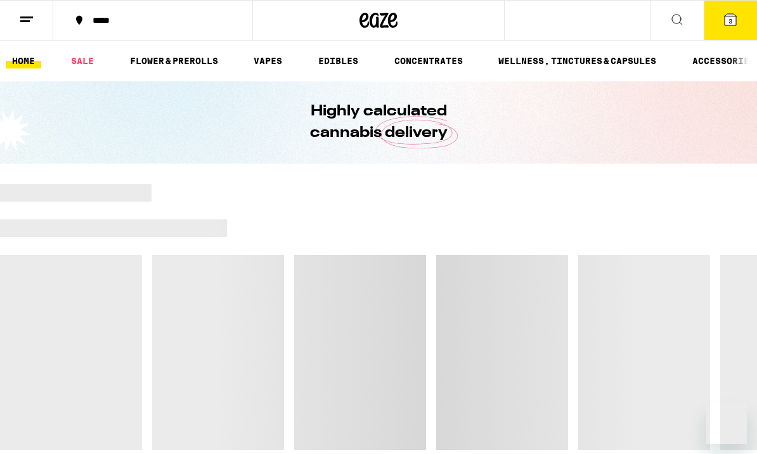 The width and height of the screenshot is (757, 454). Describe the element at coordinates (23, 61) in the screenshot. I see `a: HOME` at that location.